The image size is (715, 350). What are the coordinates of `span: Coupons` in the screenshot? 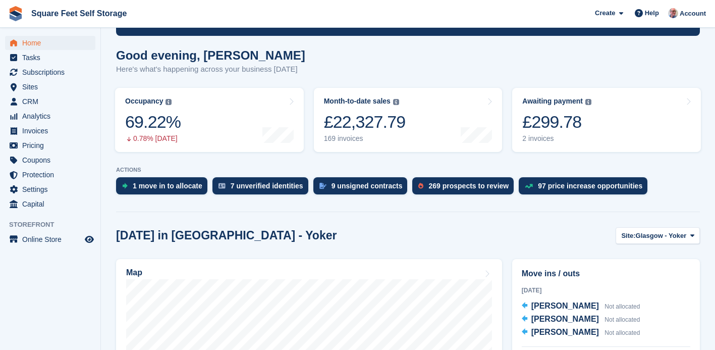 It's located at (53, 160).